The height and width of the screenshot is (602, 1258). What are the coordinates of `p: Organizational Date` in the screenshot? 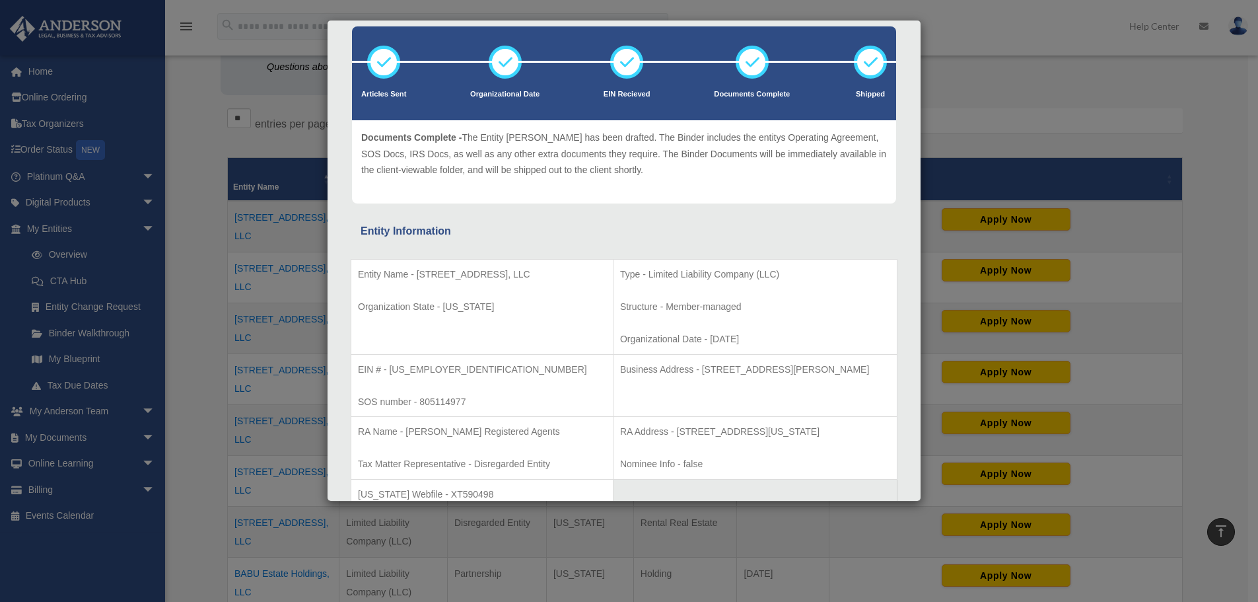 It's located at (505, 94).